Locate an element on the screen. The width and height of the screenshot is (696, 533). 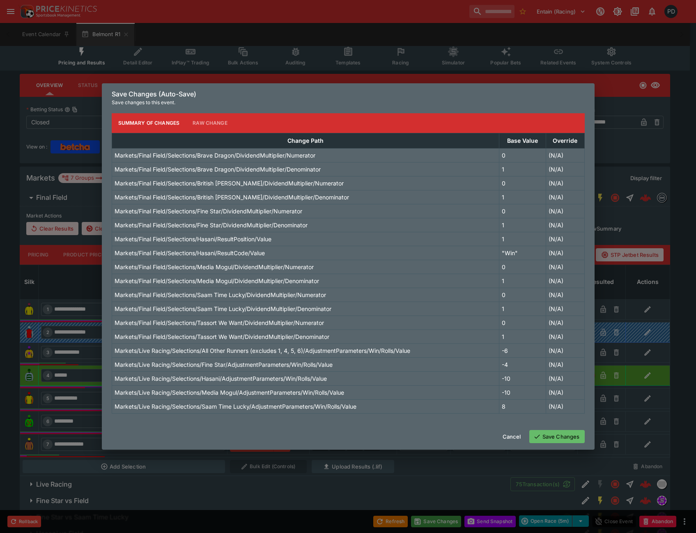
p: Markets/Final Field/Selections/Tassort We Want/DividendMultiplier/Numerator is located at coordinates (219, 323).